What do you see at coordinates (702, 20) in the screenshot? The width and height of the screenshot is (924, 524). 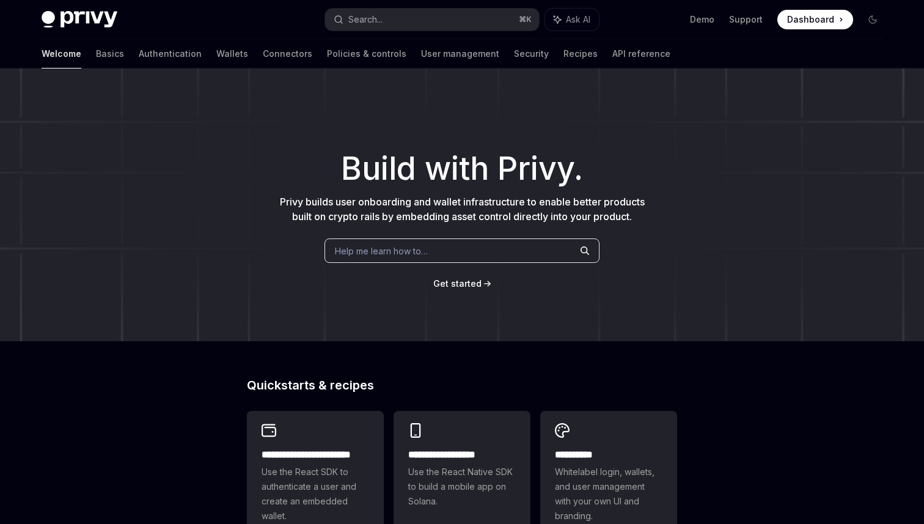 I see `a: Demo` at bounding box center [702, 20].